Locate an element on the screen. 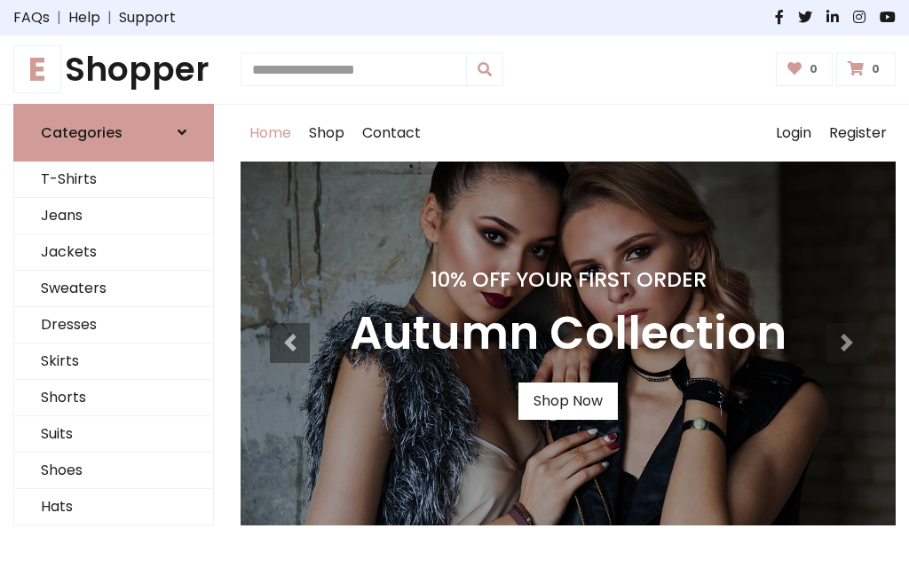 The height and width of the screenshot is (584, 909). a: Login is located at coordinates (794, 133).